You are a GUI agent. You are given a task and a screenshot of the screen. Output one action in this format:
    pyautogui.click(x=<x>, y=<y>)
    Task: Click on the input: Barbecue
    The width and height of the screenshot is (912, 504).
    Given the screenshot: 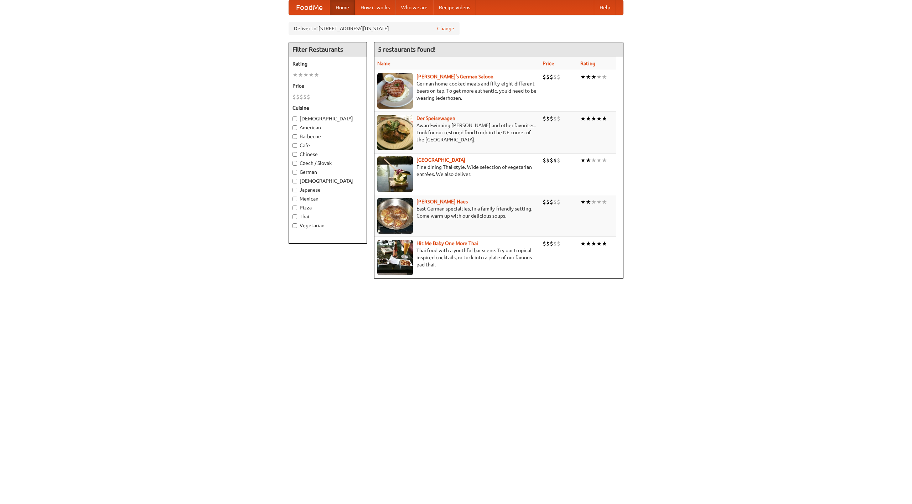 What is the action you would take?
    pyautogui.click(x=294, y=136)
    